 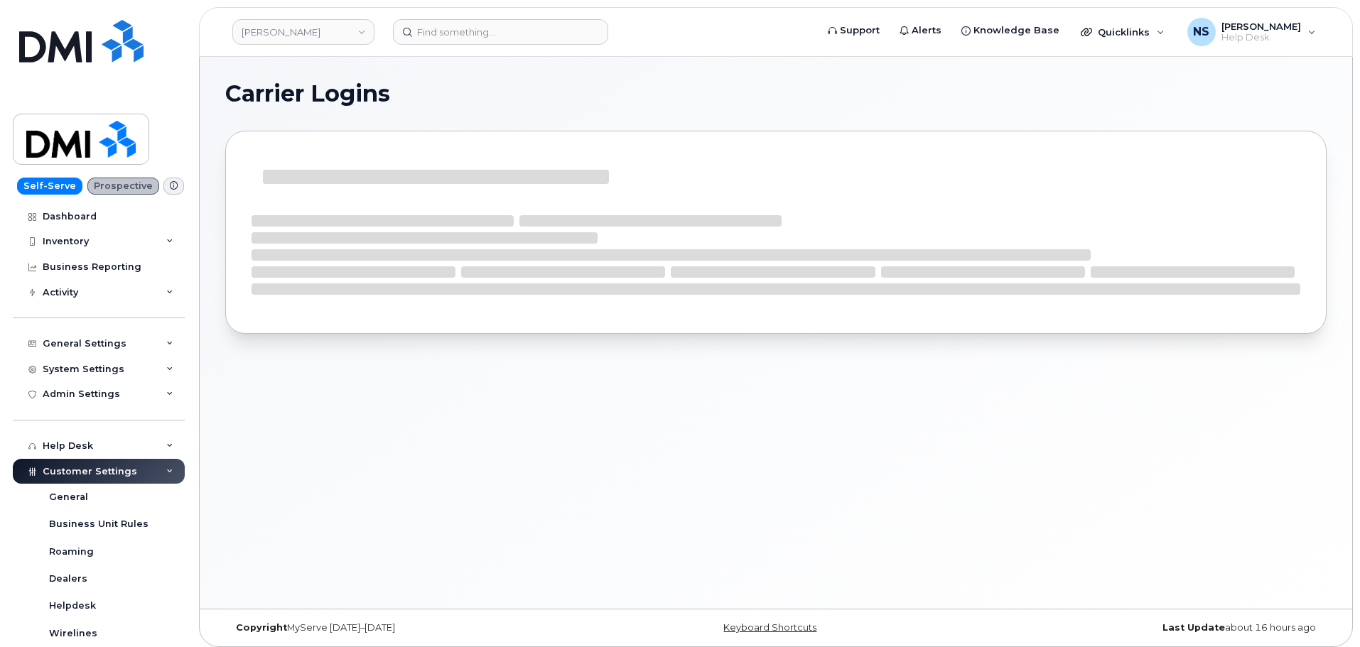 I want to click on div: about 16 hours ago, so click(x=1143, y=628).